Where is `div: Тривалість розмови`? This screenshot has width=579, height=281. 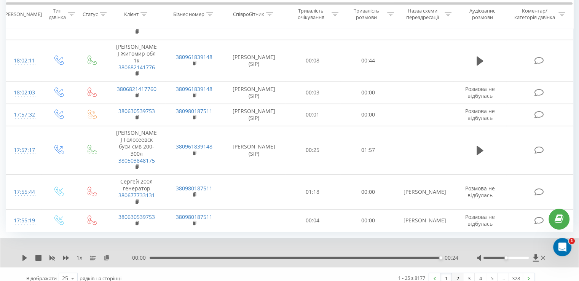
div: Тривалість розмови is located at coordinates (366, 14).